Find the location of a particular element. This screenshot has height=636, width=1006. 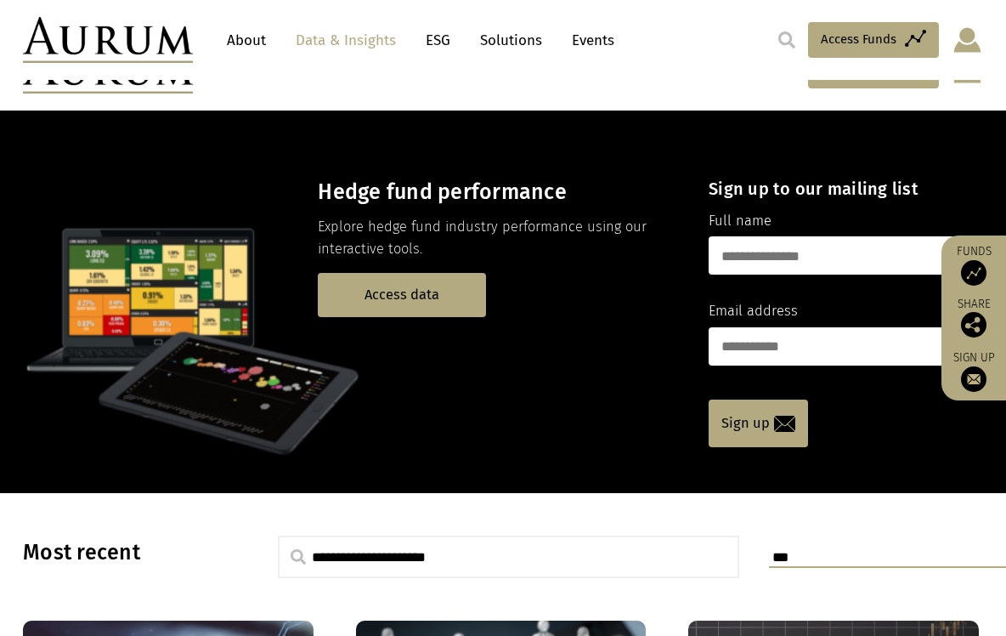

p: Explore hedge fund industry performance using our interactive tools. is located at coordinates (498, 238).